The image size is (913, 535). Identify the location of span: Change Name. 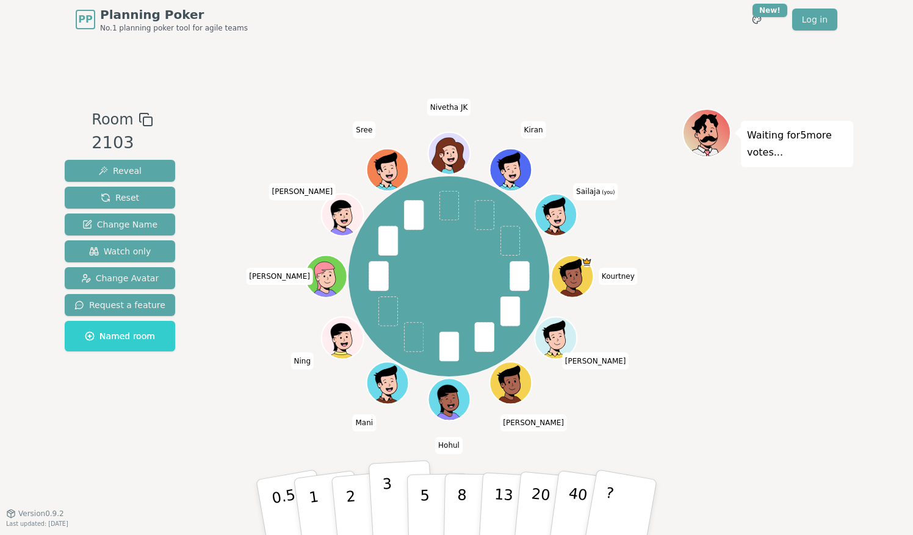
(120, 225).